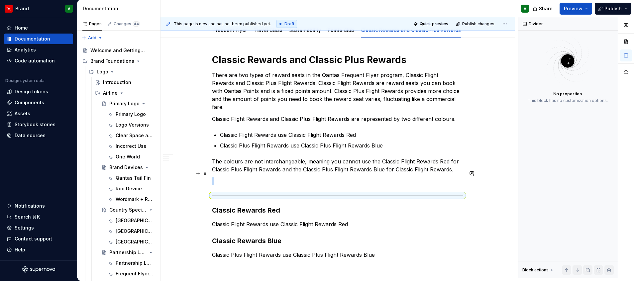  I want to click on div: Roo Device, so click(129, 189).